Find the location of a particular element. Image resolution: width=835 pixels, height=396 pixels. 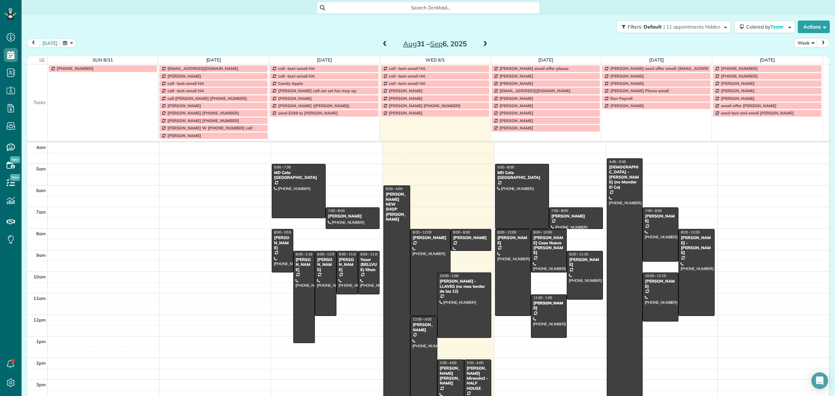

button: Actions is located at coordinates (814, 27).